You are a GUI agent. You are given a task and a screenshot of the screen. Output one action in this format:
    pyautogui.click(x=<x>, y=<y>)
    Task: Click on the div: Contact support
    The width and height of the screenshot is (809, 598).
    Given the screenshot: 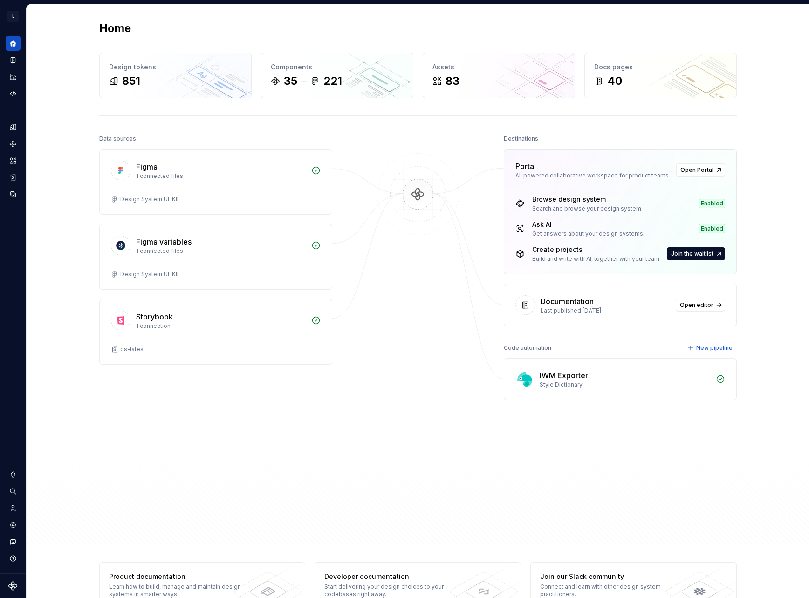 What is the action you would take?
    pyautogui.click(x=13, y=542)
    